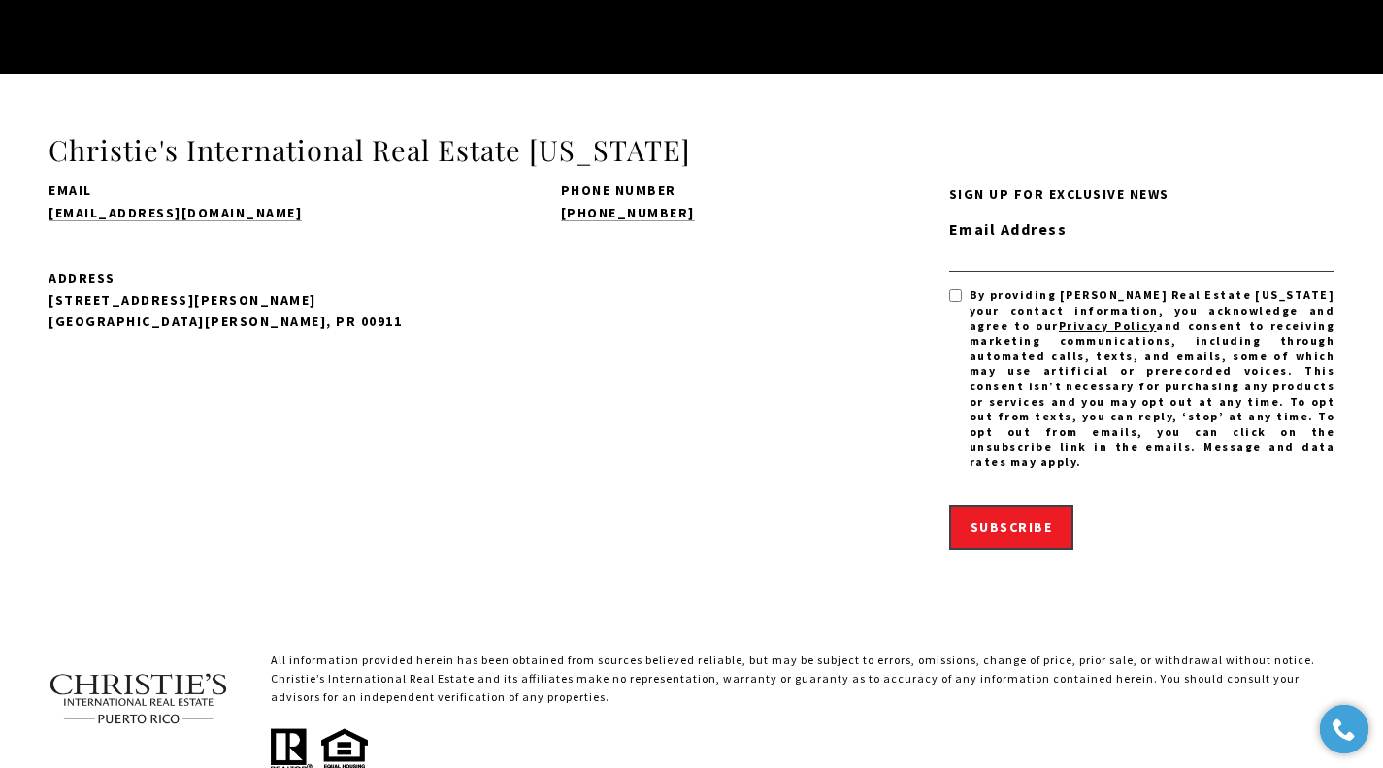  I want to click on span: Subscribe, so click(1011, 527).